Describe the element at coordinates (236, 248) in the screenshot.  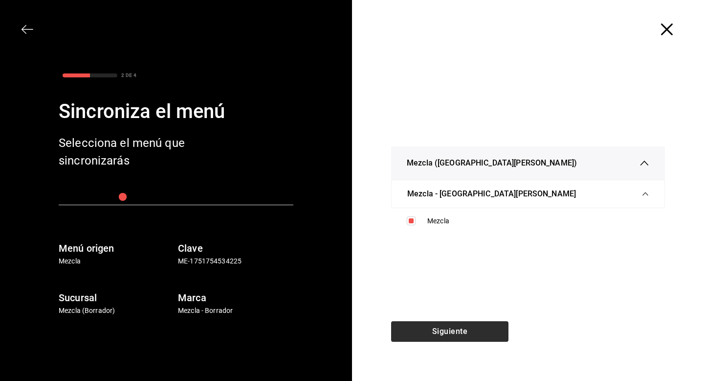
I see `h6: Clave` at that location.